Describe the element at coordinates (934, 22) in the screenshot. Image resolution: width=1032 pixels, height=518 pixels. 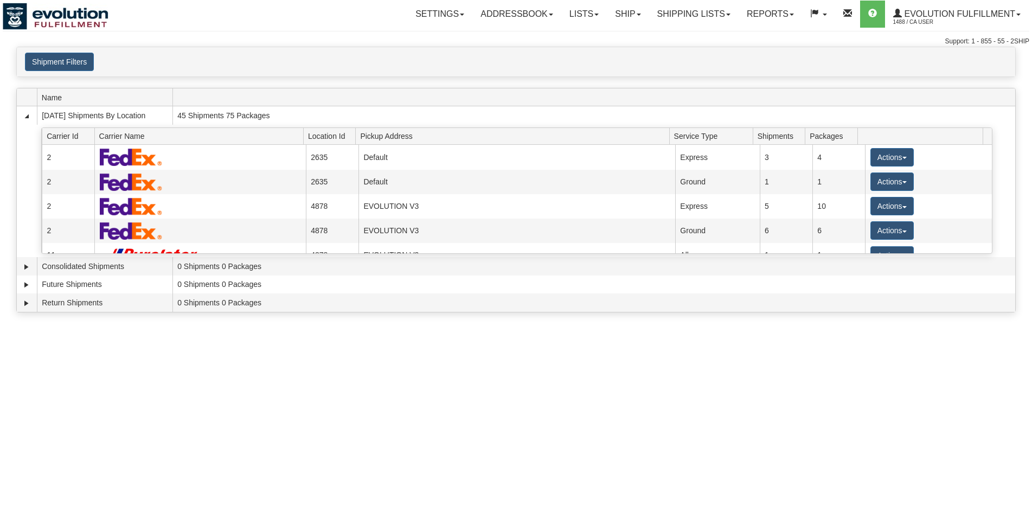
I see `span: 1488 / CA User` at that location.